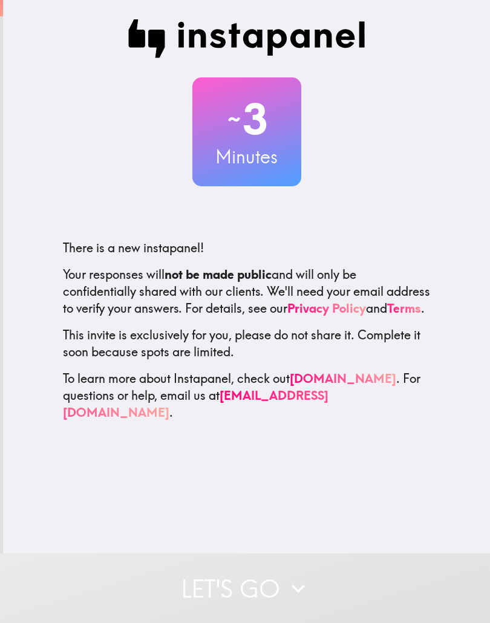 The height and width of the screenshot is (623, 490). I want to click on p: Your responses will and will only be confidentially shared with our clients. We'll need your emai..., so click(247, 292).